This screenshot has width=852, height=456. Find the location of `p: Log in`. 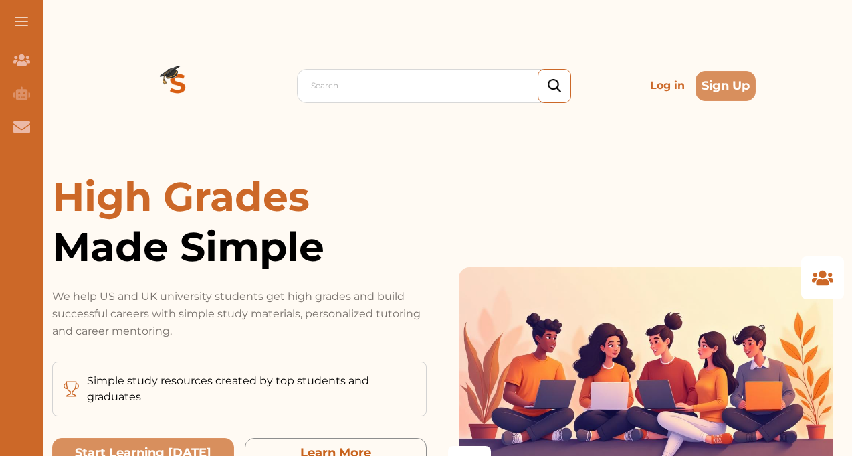

p: Log in is located at coordinates (668, 86).